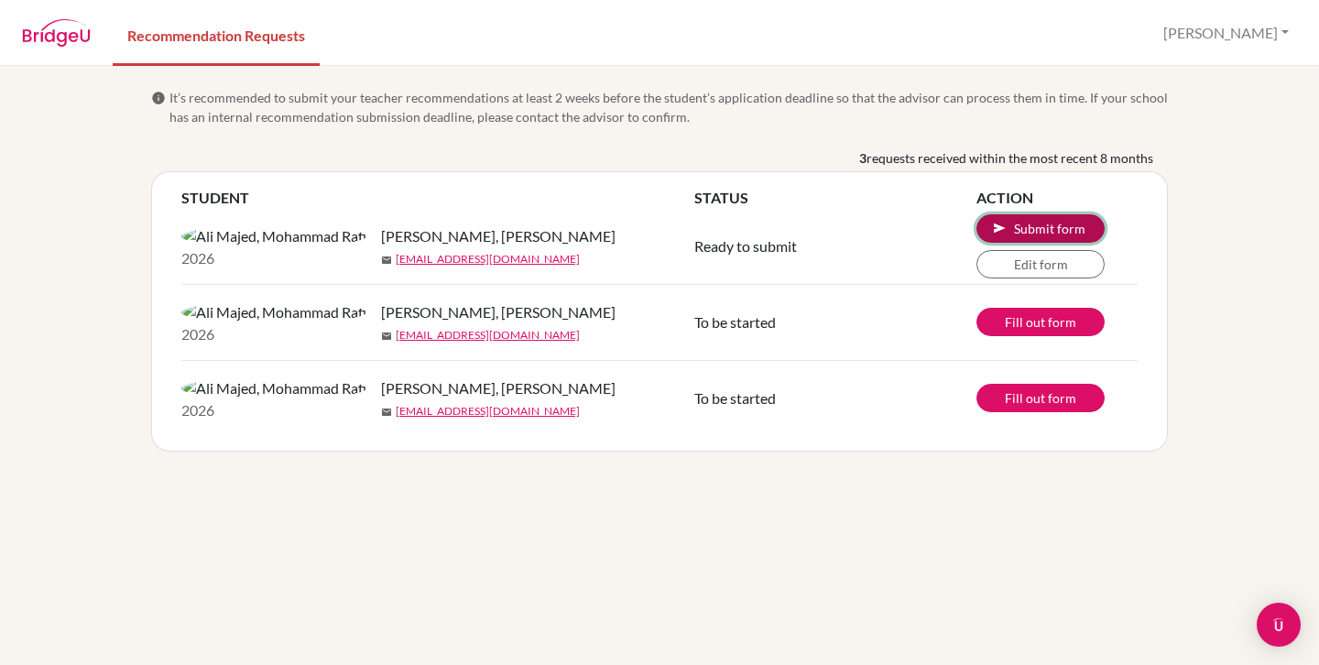 The image size is (1319, 665). Describe the element at coordinates (1041, 228) in the screenshot. I see `button: Submit Mohammad Rafi's recommendation` at that location.